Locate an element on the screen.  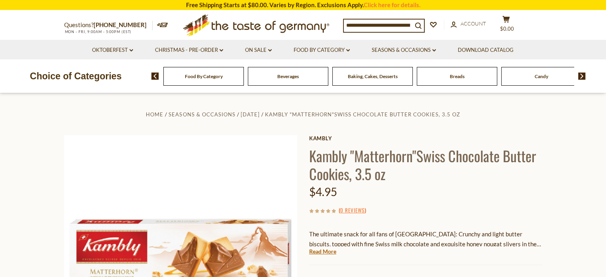
img: previous arrow is located at coordinates (155, 76).